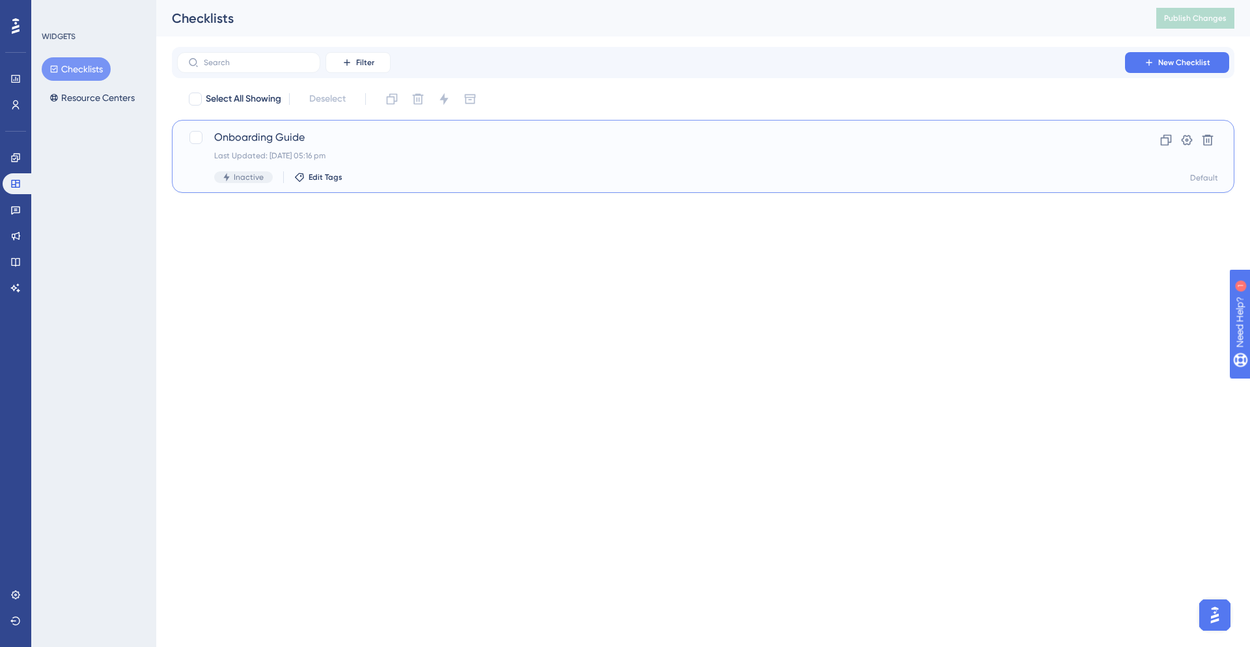 This screenshot has width=1250, height=647. What do you see at coordinates (328, 99) in the screenshot?
I see `span: Deselect` at bounding box center [328, 99].